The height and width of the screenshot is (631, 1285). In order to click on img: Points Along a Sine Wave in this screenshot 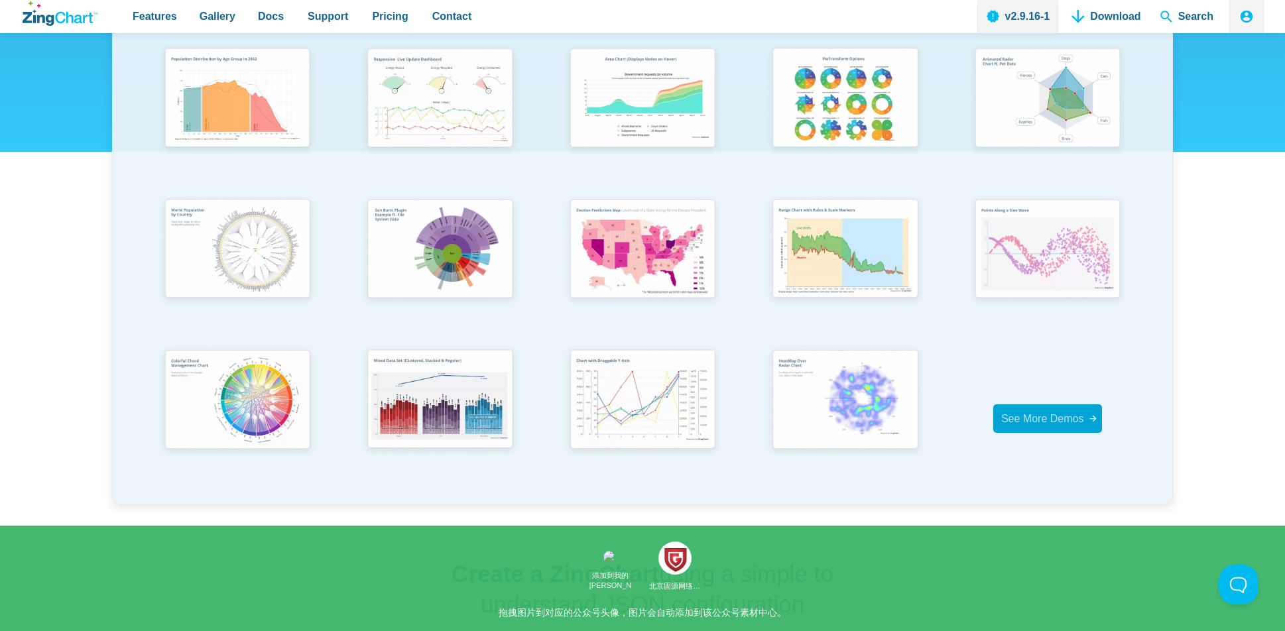, I will do `click(1047, 251)`.